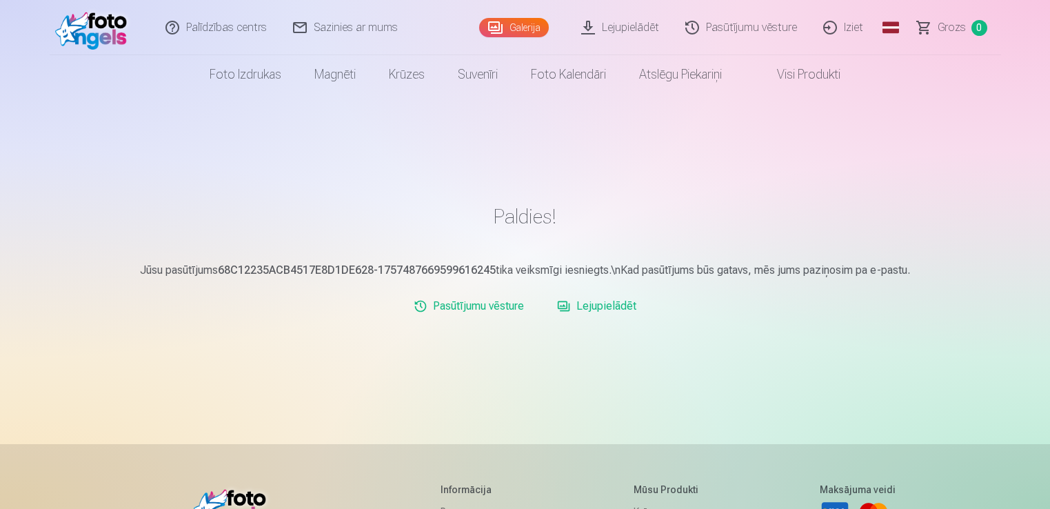 The height and width of the screenshot is (509, 1050). Describe the element at coordinates (596, 306) in the screenshot. I see `a: Lejupielādēt` at that location.